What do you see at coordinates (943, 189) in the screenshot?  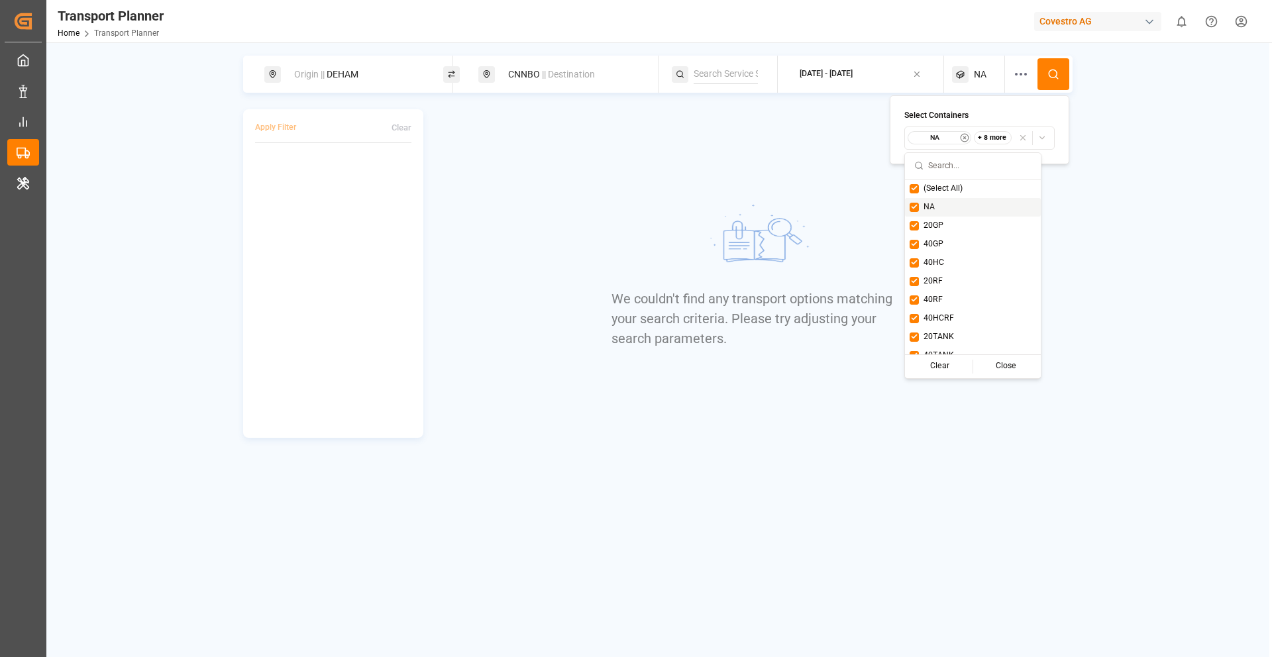 I see `span: (Select All)` at bounding box center [943, 189].